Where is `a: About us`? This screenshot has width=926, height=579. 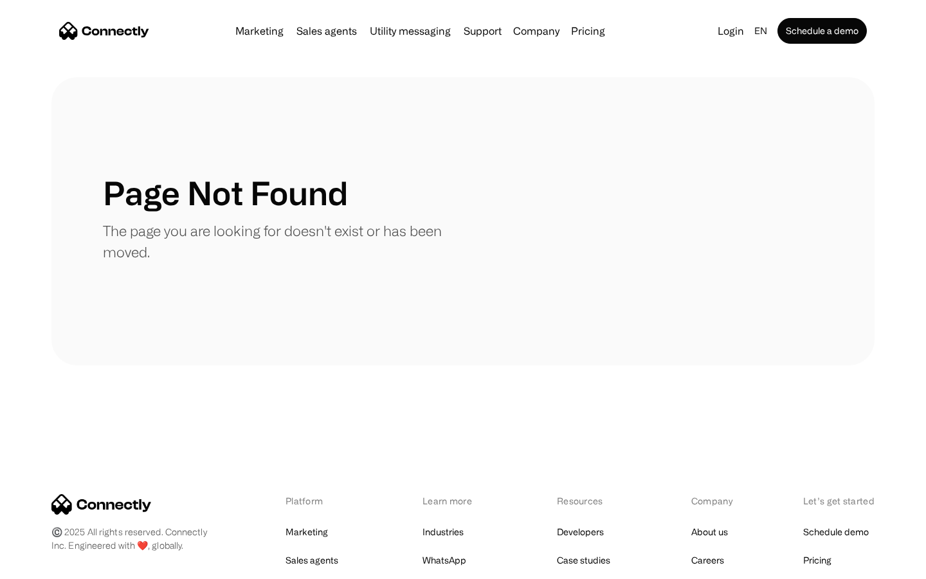 a: About us is located at coordinates (710, 532).